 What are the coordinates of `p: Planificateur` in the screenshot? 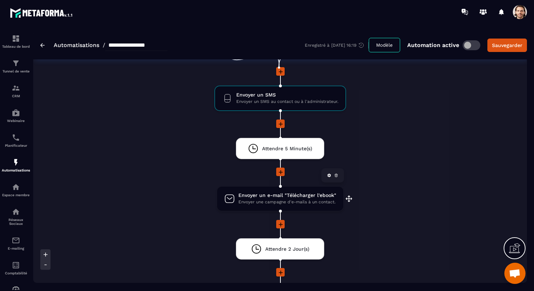 It's located at (16, 145).